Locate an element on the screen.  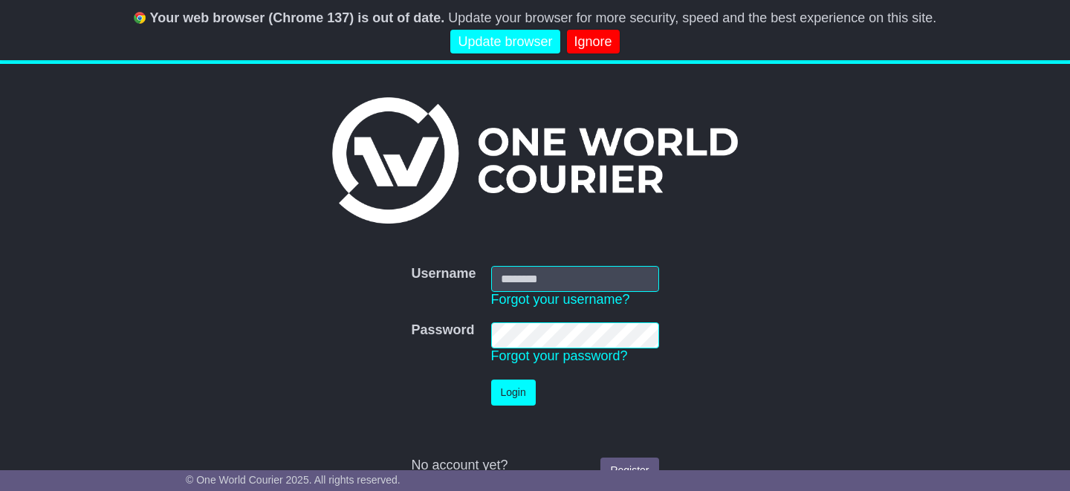
label: Password is located at coordinates (442, 331).